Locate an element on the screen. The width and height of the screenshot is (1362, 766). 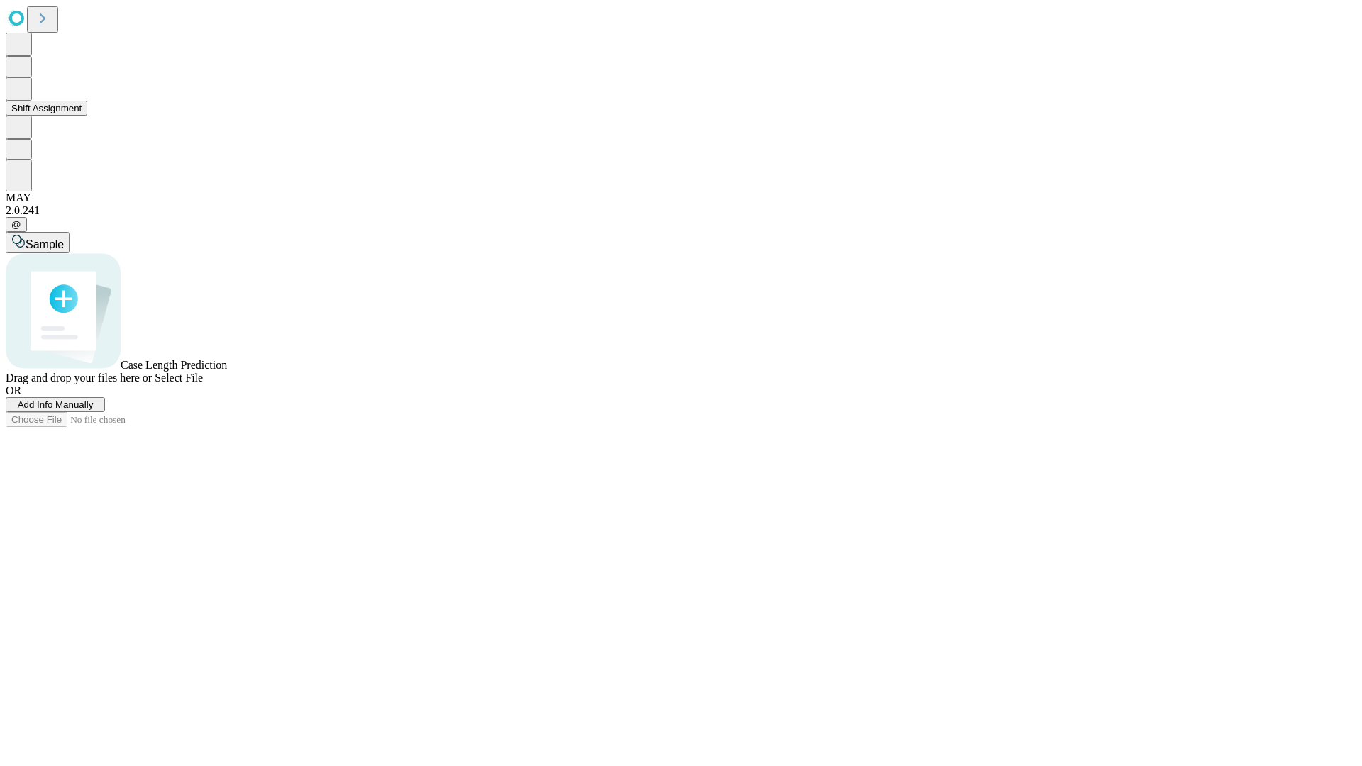
span: Drag and drop your files here or is located at coordinates (79, 377).